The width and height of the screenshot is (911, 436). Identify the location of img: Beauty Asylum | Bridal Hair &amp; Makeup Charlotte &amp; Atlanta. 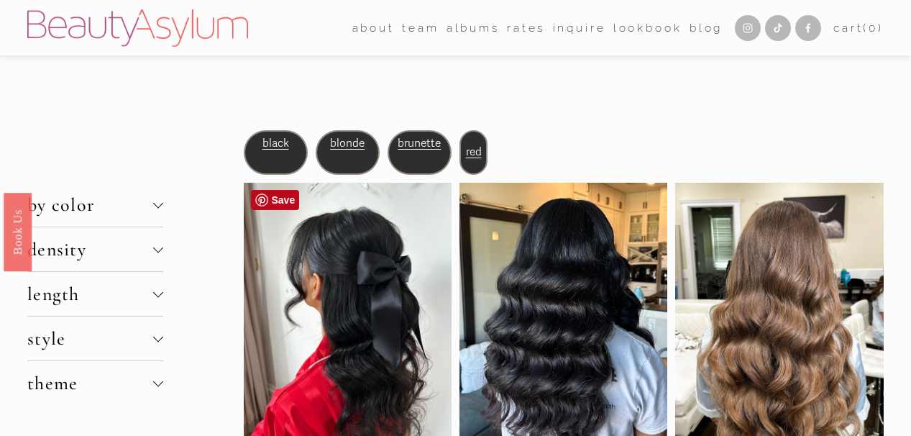
(137, 28).